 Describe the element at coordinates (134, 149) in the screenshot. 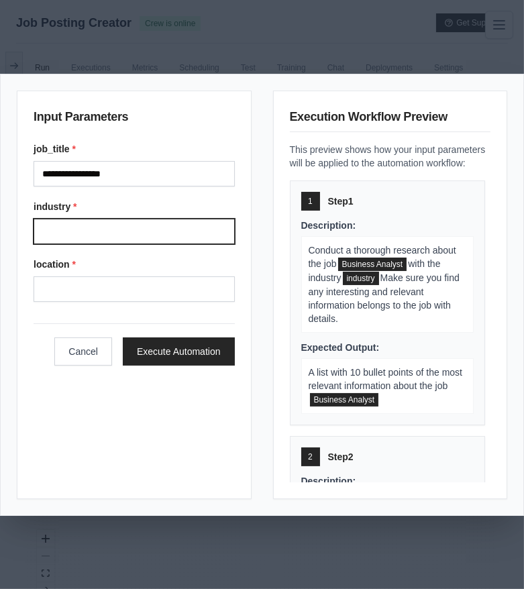

I see `label: job_title` at that location.